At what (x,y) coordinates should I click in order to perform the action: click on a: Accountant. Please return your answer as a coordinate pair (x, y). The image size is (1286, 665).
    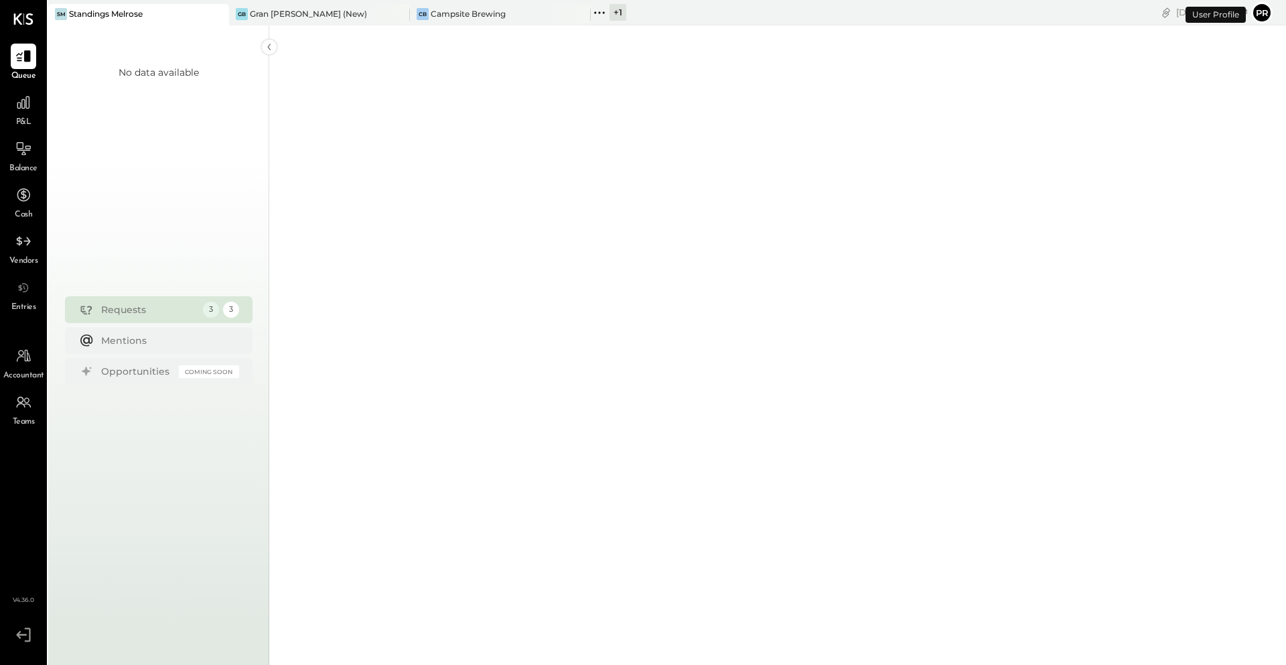
    Looking at the image, I should click on (23, 362).